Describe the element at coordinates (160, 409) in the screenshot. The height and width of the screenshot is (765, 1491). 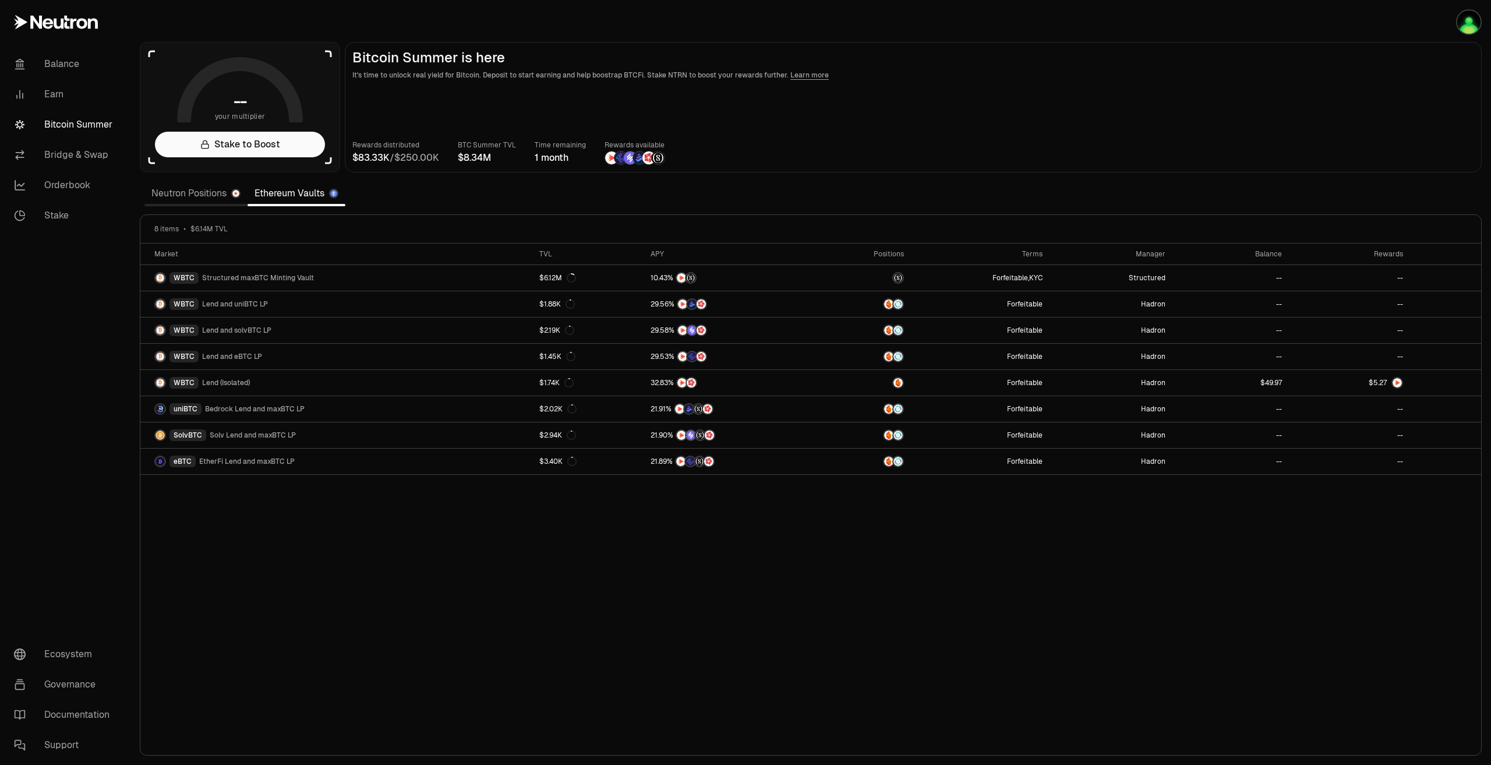
I see `img: uniBTC Logo` at that location.